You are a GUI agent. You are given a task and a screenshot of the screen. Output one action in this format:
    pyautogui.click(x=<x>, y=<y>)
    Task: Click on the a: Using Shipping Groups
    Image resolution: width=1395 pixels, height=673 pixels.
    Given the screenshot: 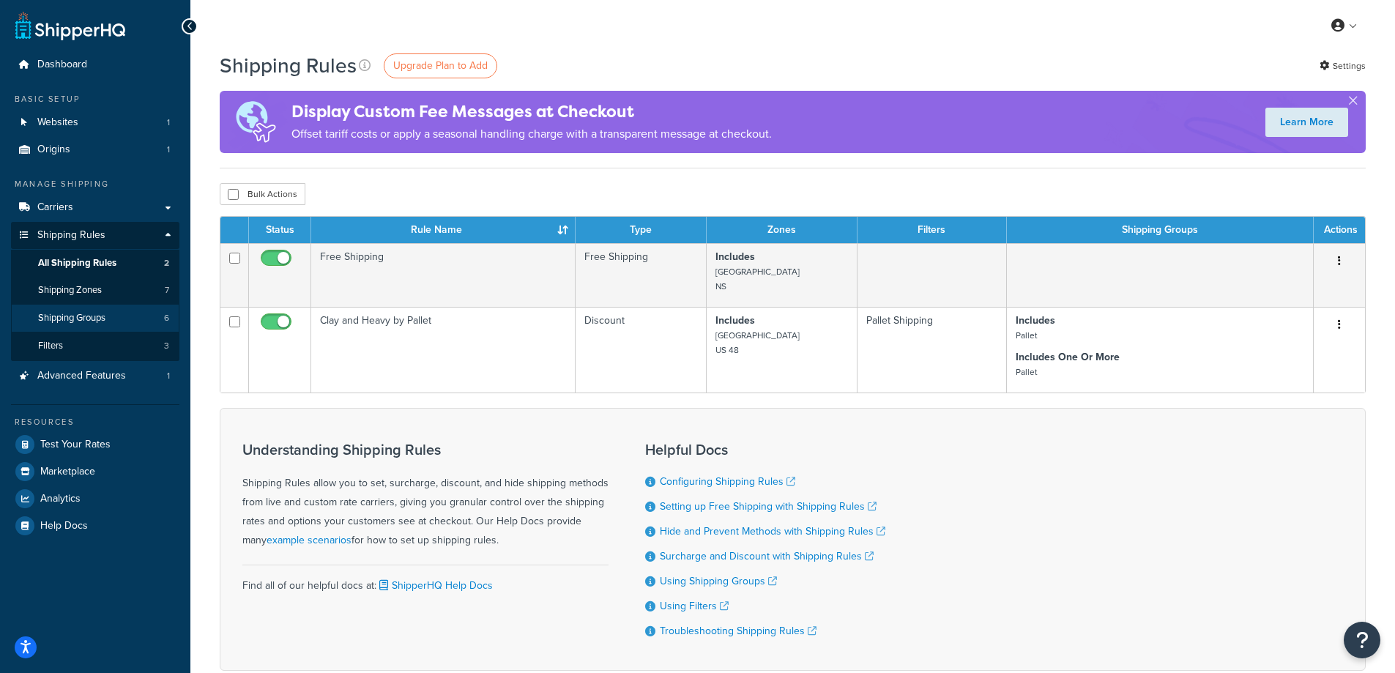 What is the action you would take?
    pyautogui.click(x=718, y=581)
    